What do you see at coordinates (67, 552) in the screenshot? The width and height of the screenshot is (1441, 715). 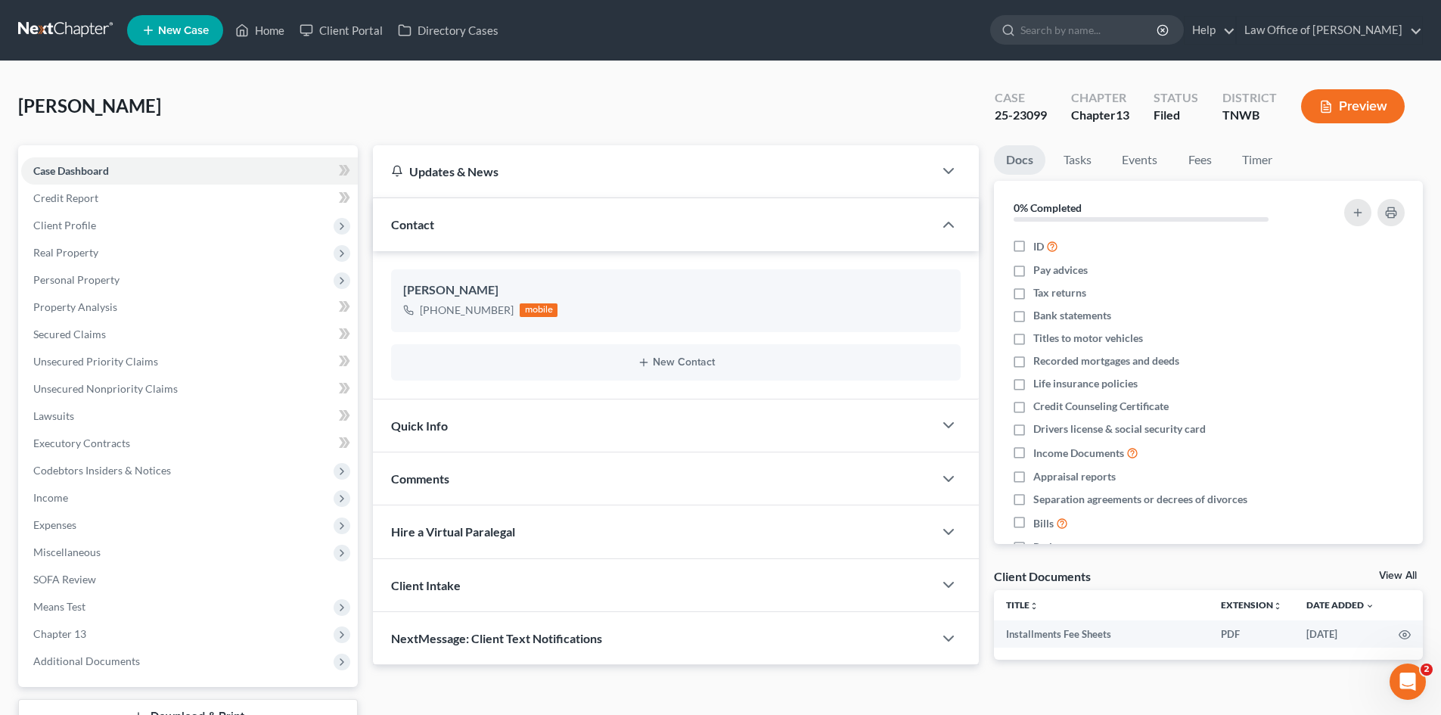 I see `span: Miscellaneous` at bounding box center [67, 552].